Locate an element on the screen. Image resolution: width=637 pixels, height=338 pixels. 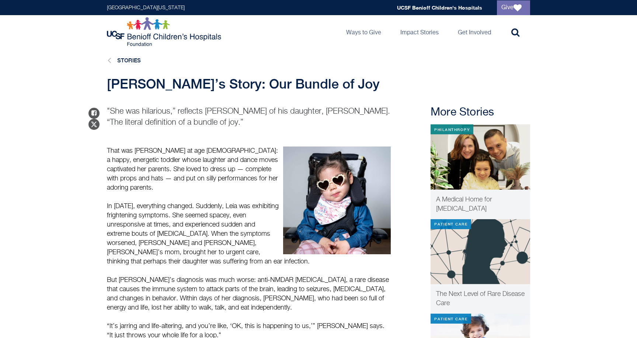
a: Get Involved is located at coordinates (474, 32).